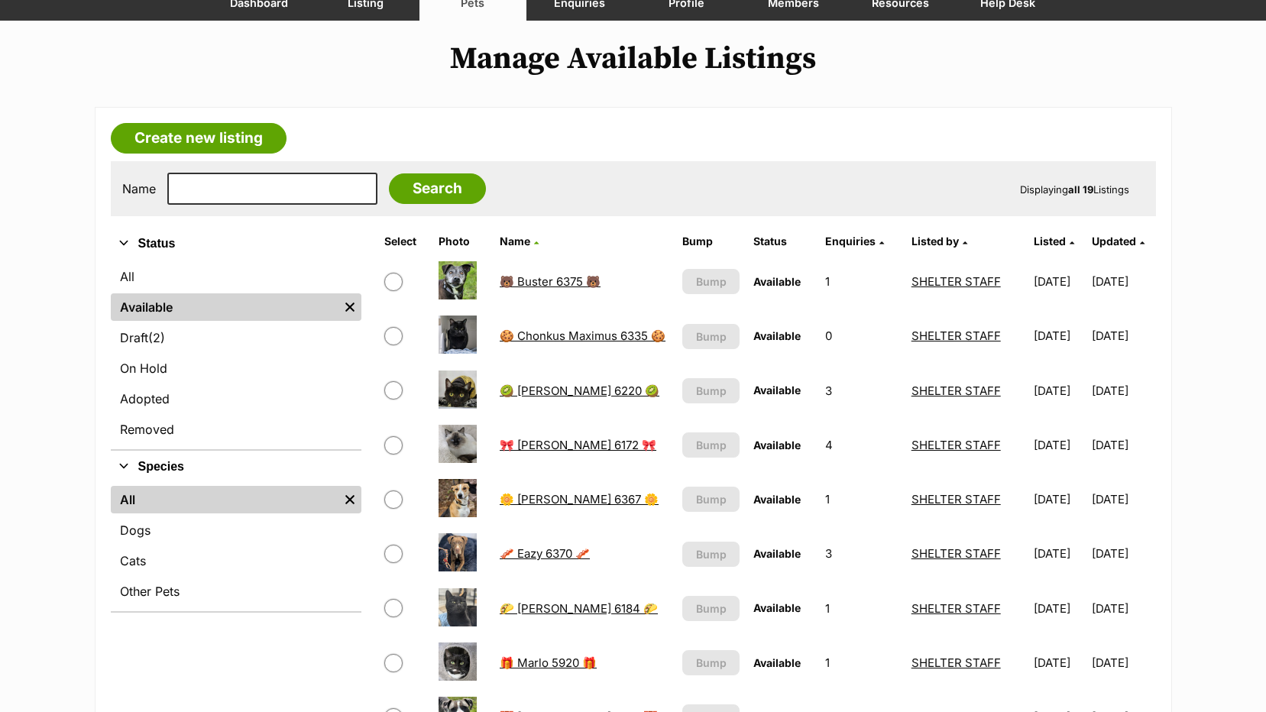  Describe the element at coordinates (939, 241) in the screenshot. I see `a: Listed by` at that location.